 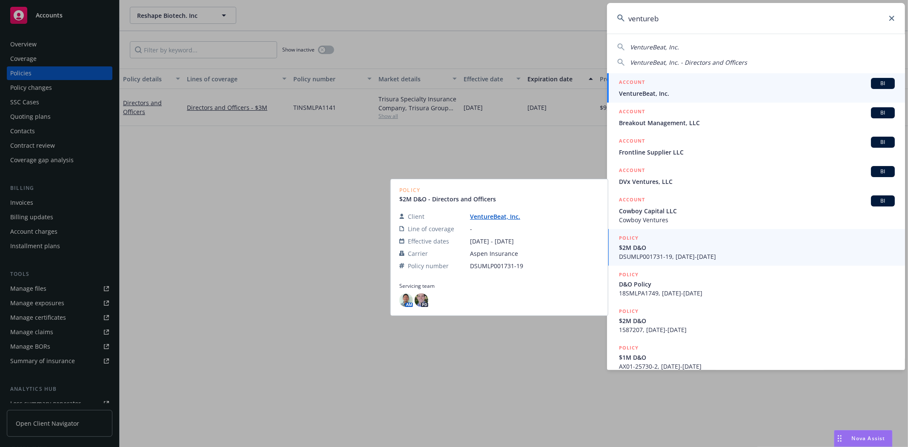 What do you see at coordinates (757, 357) in the screenshot?
I see `span: $1M D&O` at bounding box center [757, 357].